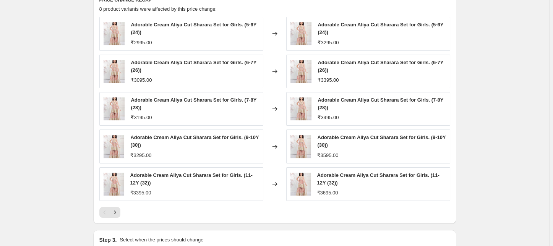 The width and height of the screenshot is (553, 246). What do you see at coordinates (141, 80) in the screenshot?
I see `span: ₹3095.00` at bounding box center [141, 80].